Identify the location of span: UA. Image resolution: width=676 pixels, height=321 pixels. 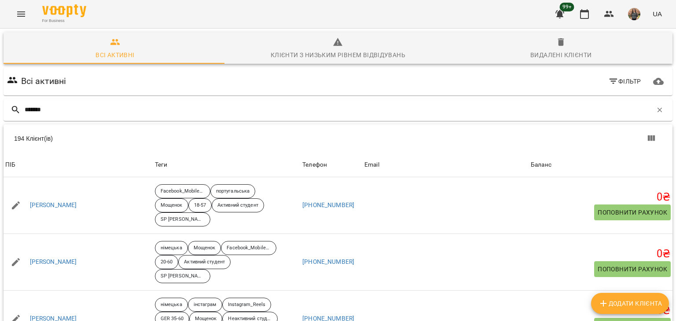
(657, 14).